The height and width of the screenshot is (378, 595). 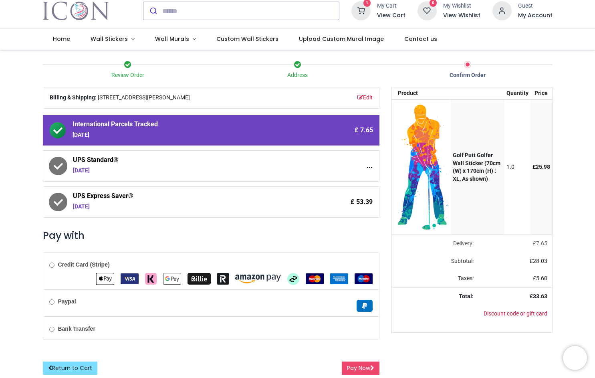 I want to click on th: Quantity, so click(x=518, y=93).